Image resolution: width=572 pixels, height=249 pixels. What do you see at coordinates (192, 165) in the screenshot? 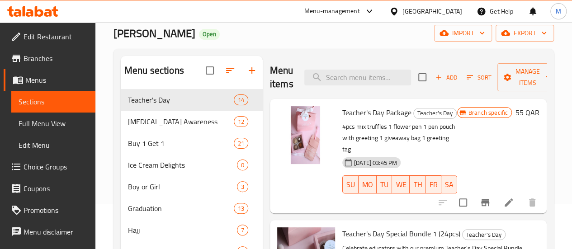
I see `div: Ice Cream Delights0` at bounding box center [192, 165].